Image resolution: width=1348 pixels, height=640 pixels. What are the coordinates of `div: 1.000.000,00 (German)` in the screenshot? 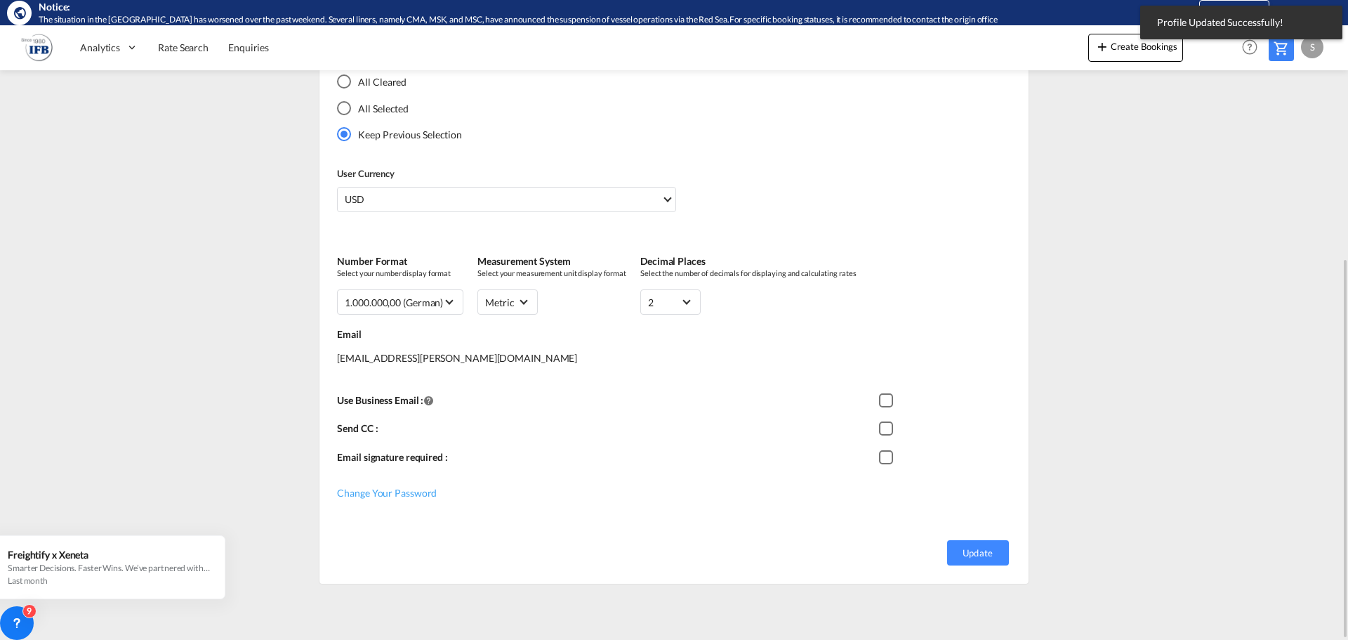 It's located at (394, 302).